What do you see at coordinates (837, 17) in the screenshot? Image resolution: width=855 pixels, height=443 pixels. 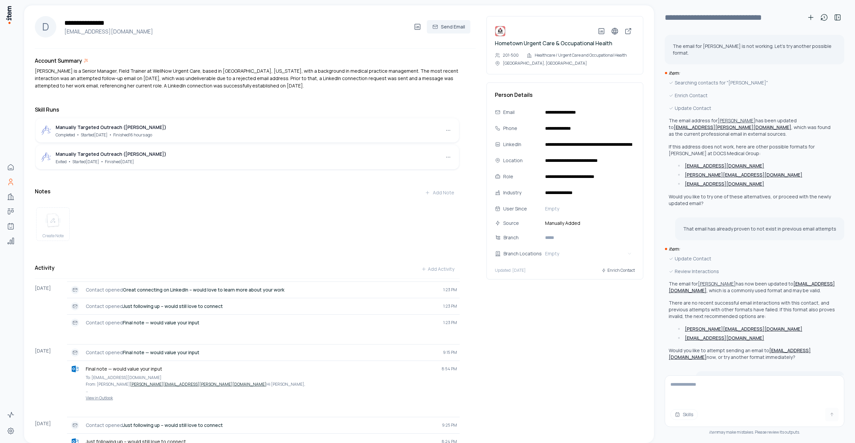 I see `button: Toggle sidebar` at bounding box center [837, 17].